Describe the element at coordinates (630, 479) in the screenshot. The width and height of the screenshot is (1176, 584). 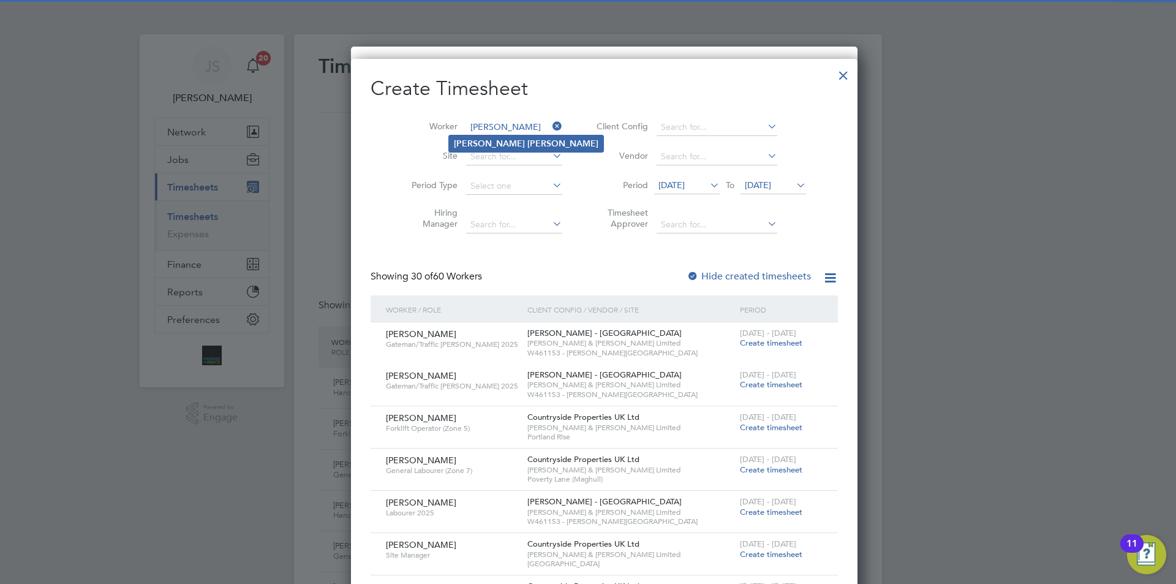
I see `span: Poverty Lane (Maghull)` at that location.